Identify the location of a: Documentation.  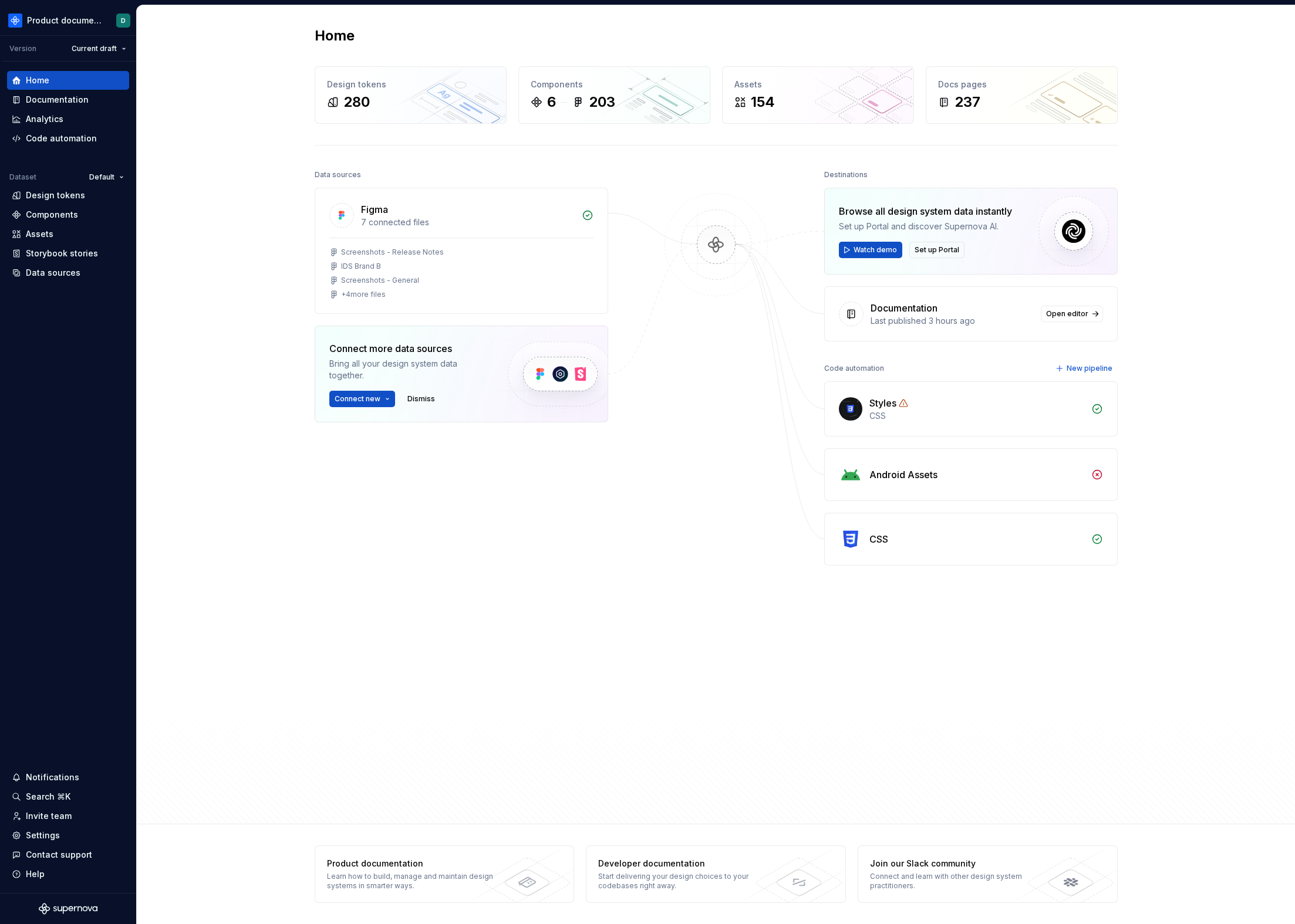
(68, 100).